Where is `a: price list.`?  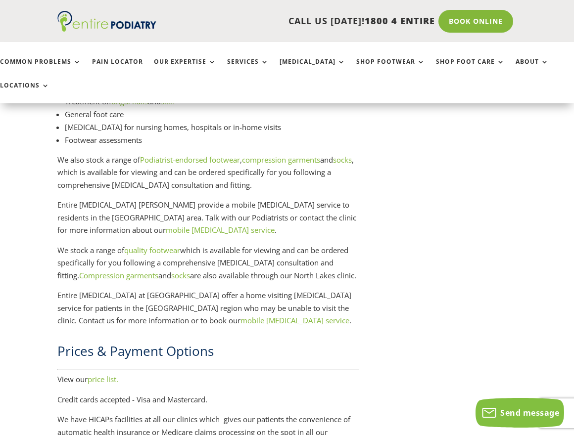 a: price list. is located at coordinates (103, 379).